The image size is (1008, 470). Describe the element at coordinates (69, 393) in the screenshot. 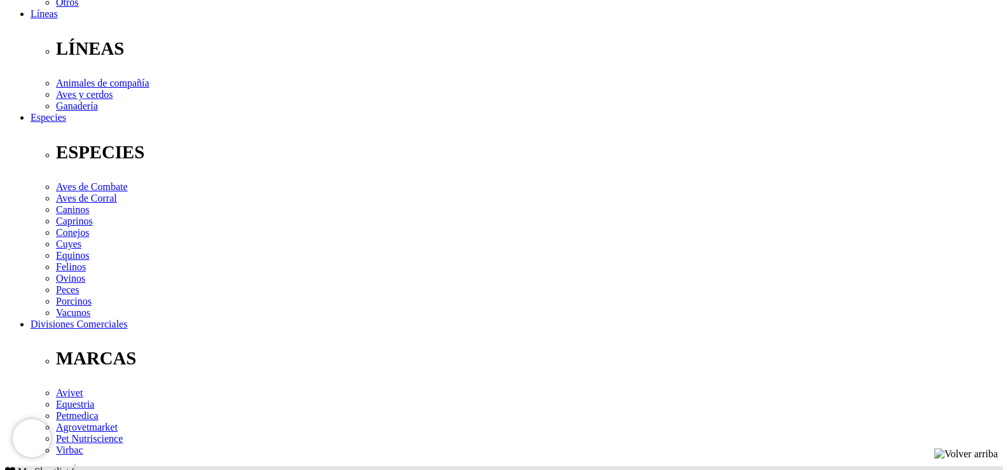

I see `span: Avivet` at that location.